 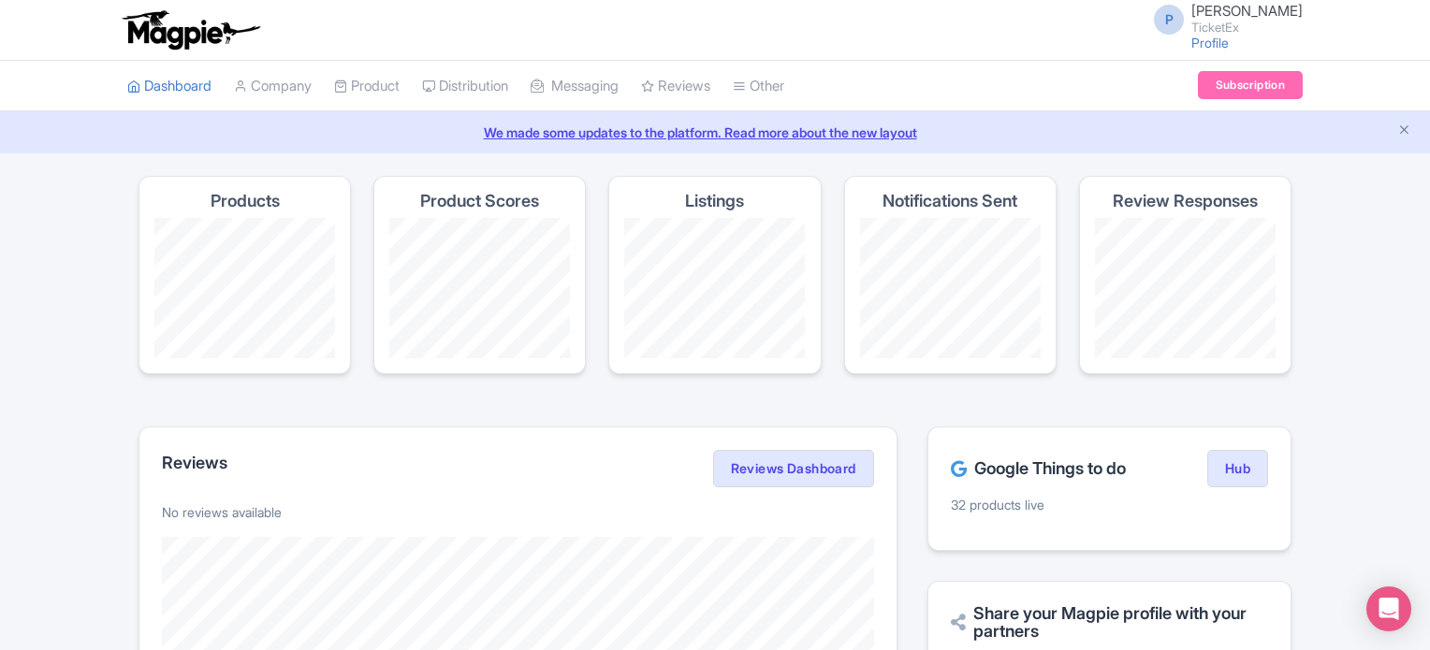 What do you see at coordinates (169, 86) in the screenshot?
I see `a: Dashboard` at bounding box center [169, 86].